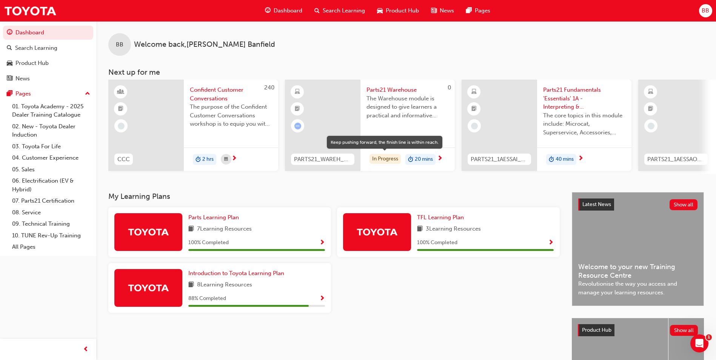 Image resolution: width=716 pixels, height=360 pixels. Describe the element at coordinates (283, 11) in the screenshot. I see `a: guage-iconDashboard` at that location.